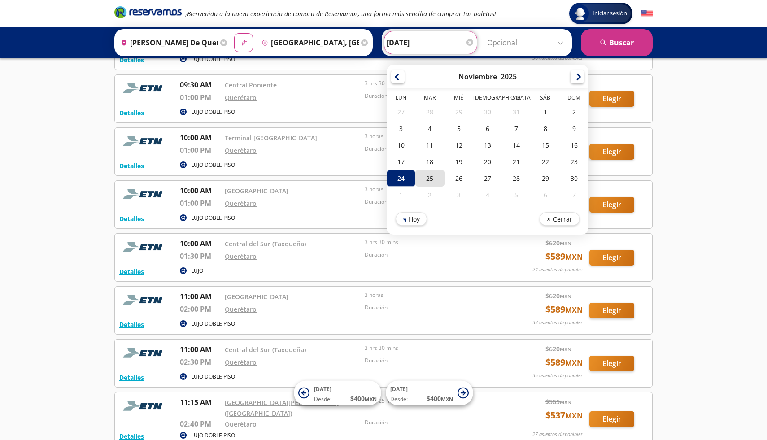 This screenshot has width=767, height=440. What do you see at coordinates (545, 178) in the screenshot?
I see `div: 29-Nov-25` at bounding box center [545, 178].